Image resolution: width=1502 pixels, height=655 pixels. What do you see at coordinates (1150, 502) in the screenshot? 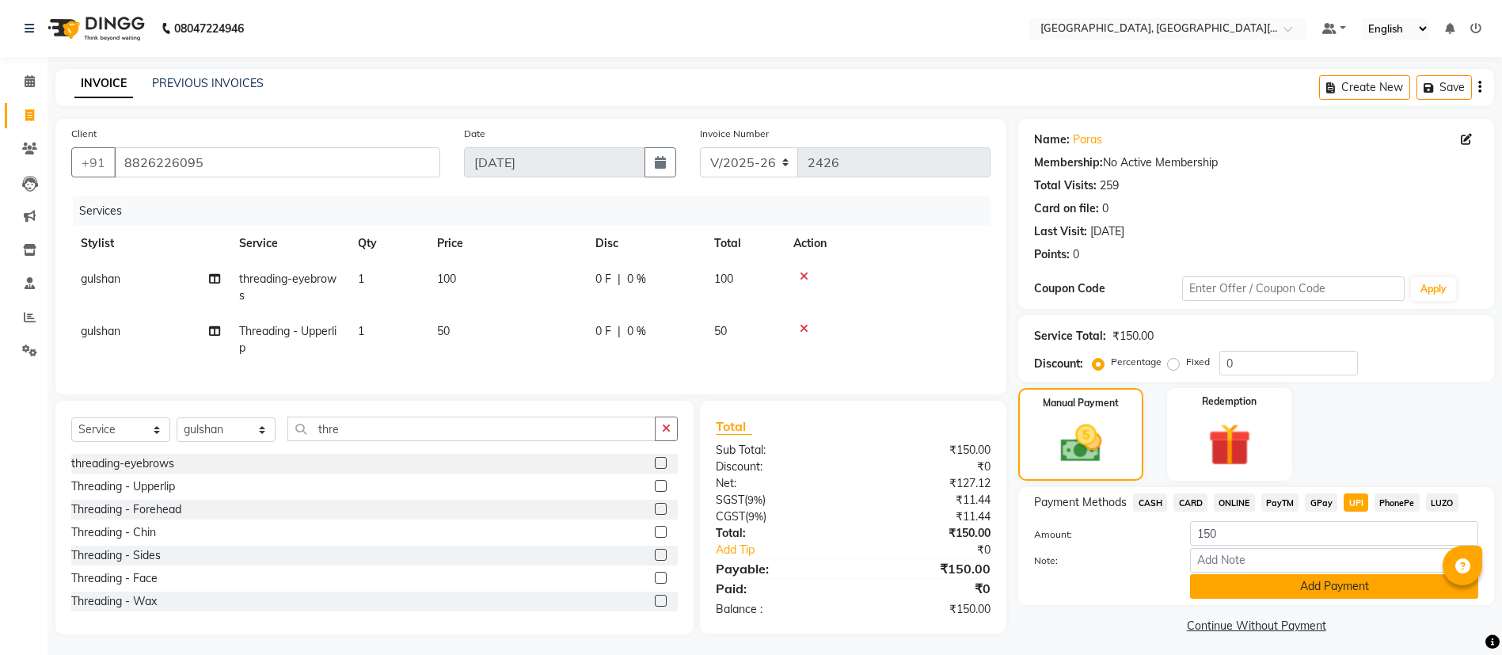
I see `span: CASH` at bounding box center [1150, 502].